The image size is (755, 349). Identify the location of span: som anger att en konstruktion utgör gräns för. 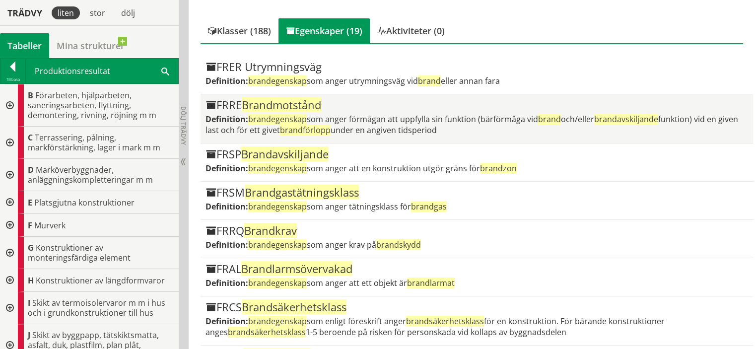
(382, 168).